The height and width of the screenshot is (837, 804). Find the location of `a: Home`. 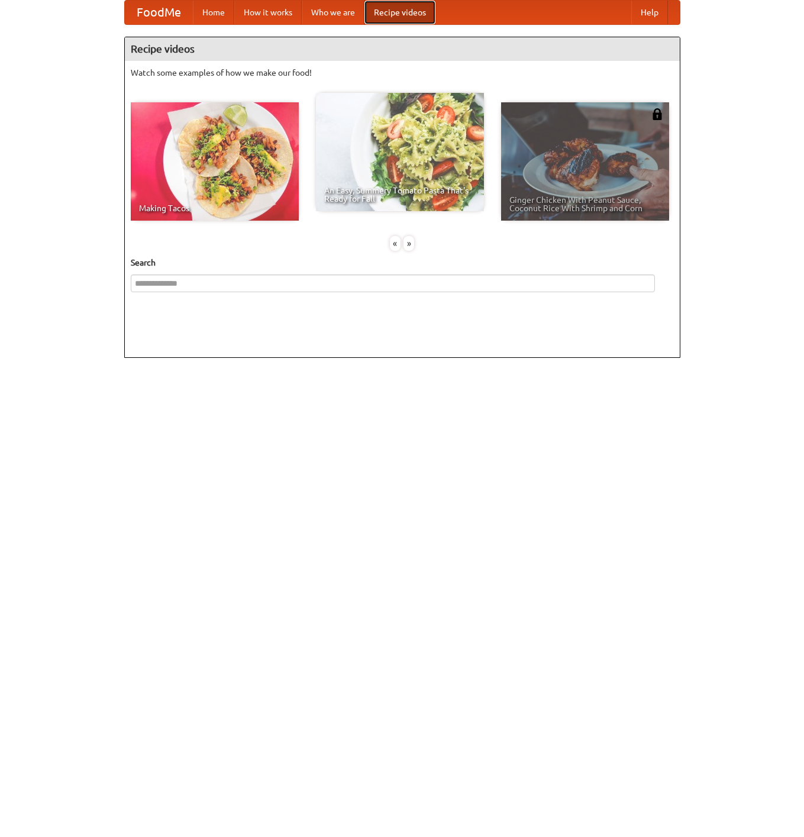

a: Home is located at coordinates (214, 12).